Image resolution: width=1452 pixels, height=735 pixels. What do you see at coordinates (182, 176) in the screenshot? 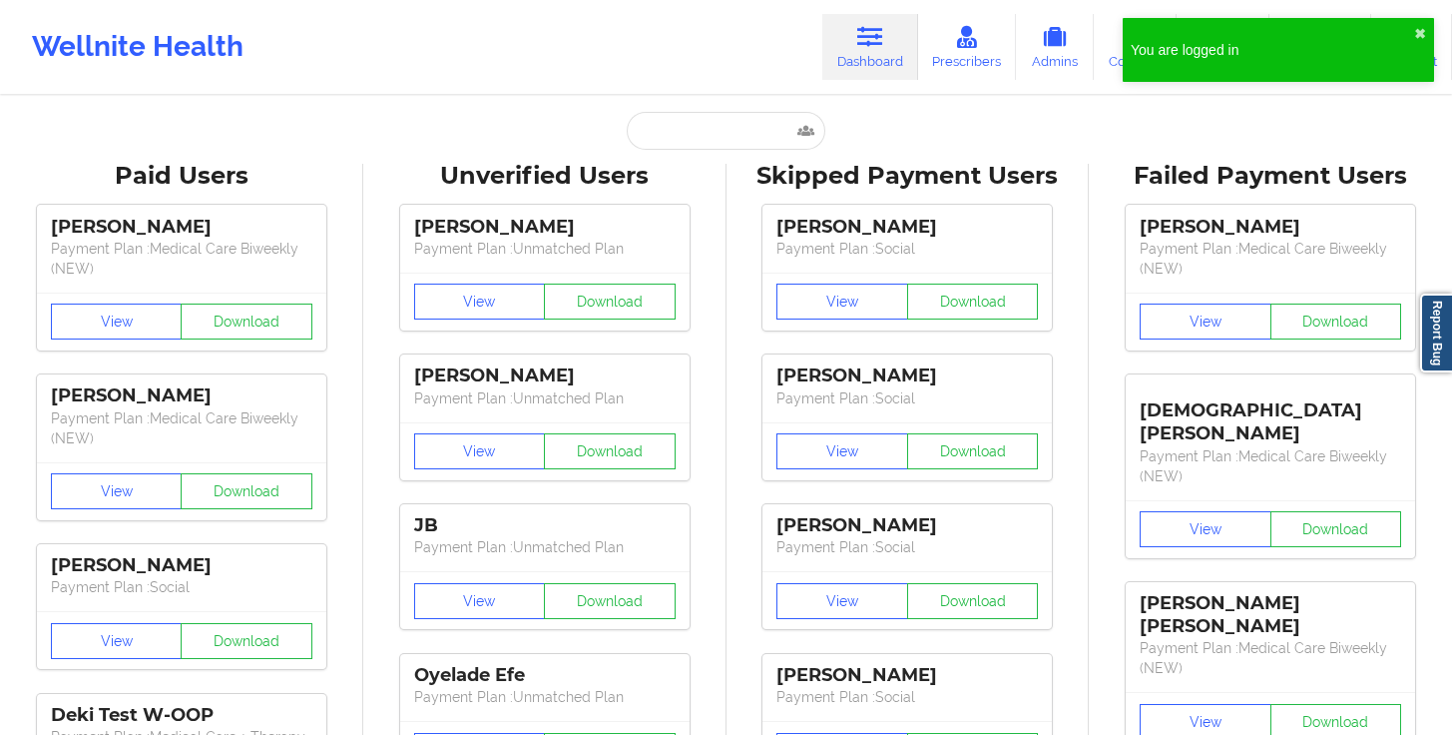
I see `div: Paid Users` at bounding box center [182, 176].